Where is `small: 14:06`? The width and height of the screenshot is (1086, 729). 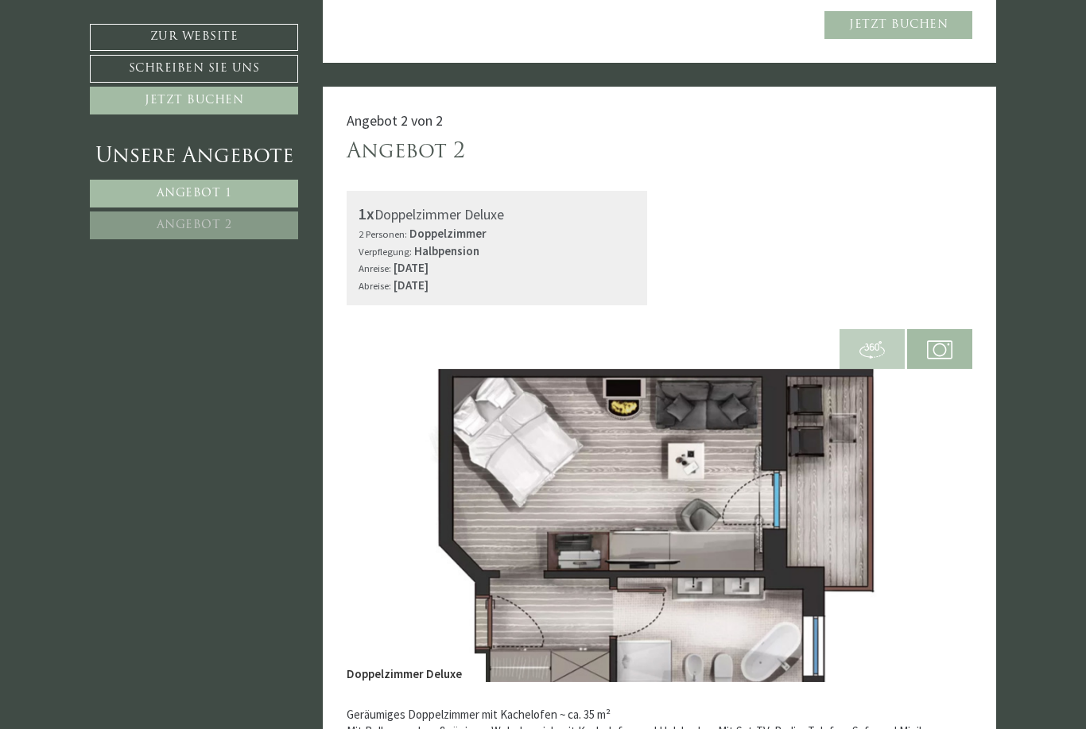 small: 14:06 is located at coordinates (125, 79).